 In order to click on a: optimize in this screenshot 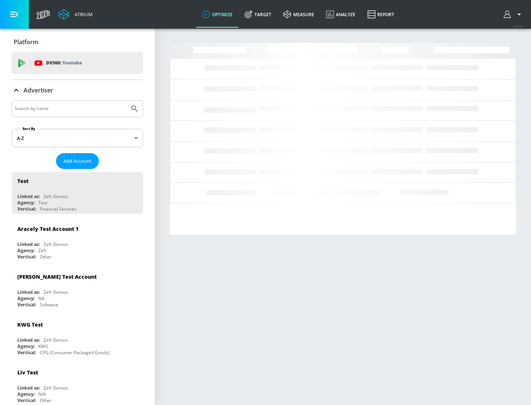, I will do `click(217, 14)`.